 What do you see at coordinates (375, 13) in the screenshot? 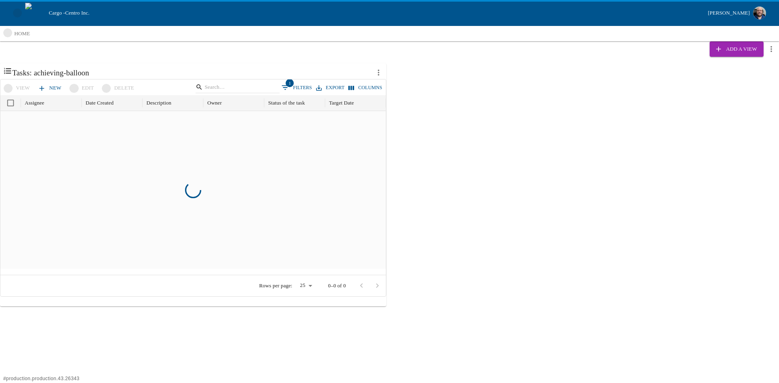
I see `div: Cargo -` at bounding box center [375, 13].